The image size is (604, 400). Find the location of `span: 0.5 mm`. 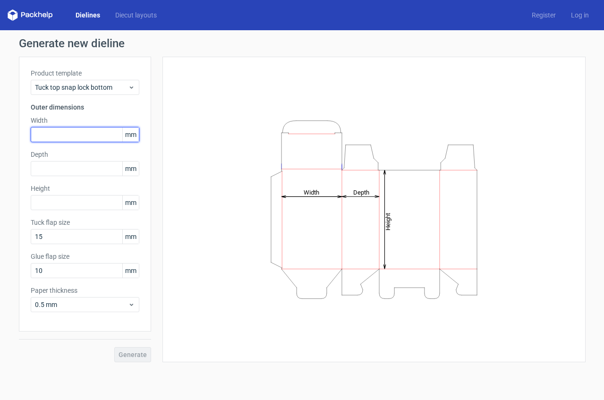

span: 0.5 mm is located at coordinates (81, 305).